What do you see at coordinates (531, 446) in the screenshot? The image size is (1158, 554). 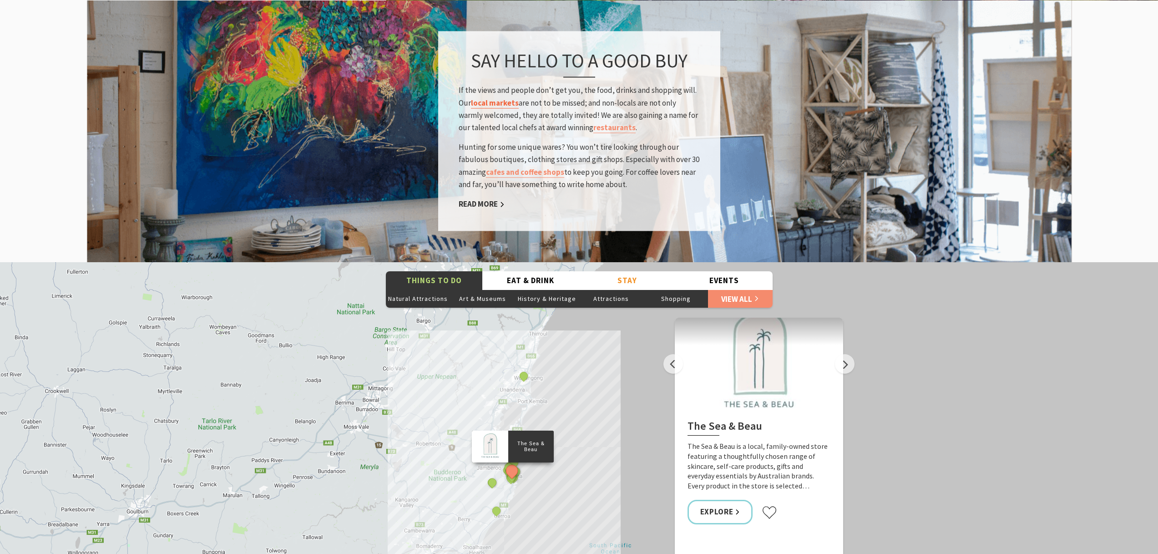 I see `p: The Sea & Beau` at bounding box center [531, 446].